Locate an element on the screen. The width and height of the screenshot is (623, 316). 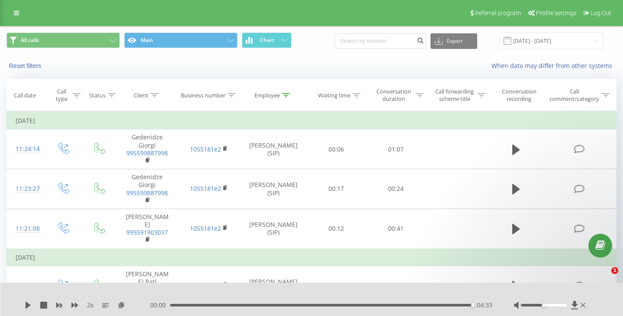
a: 995591903037 is located at coordinates (147, 232).